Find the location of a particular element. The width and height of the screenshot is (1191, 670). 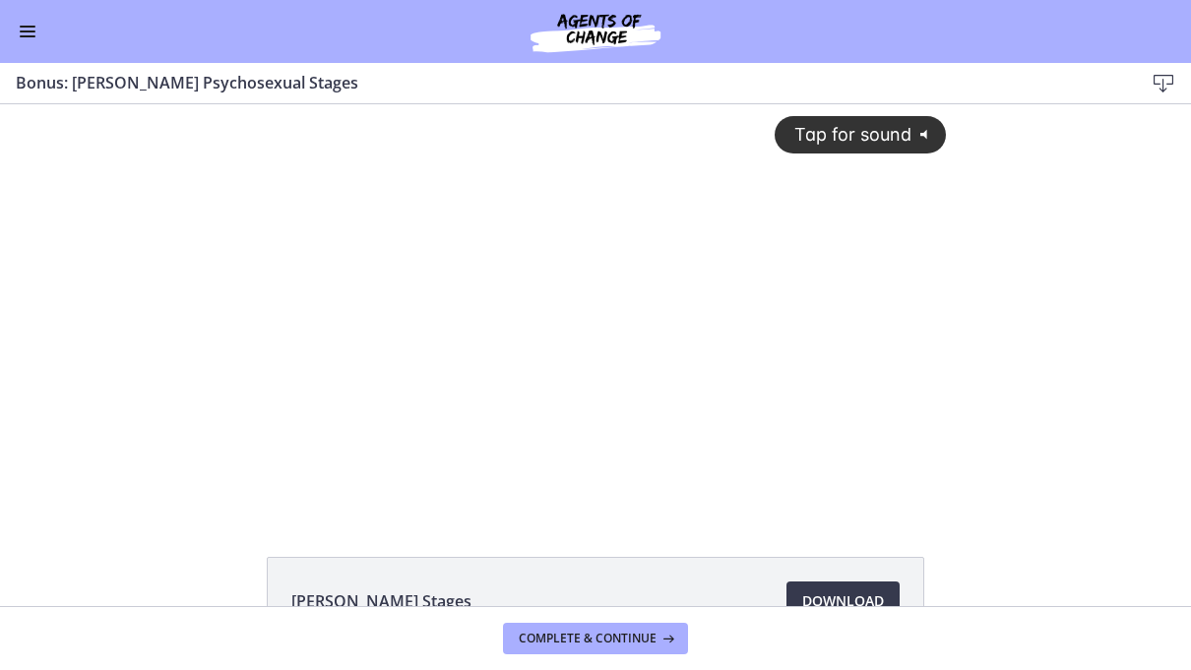

button: Complete & continue is located at coordinates (595, 639).